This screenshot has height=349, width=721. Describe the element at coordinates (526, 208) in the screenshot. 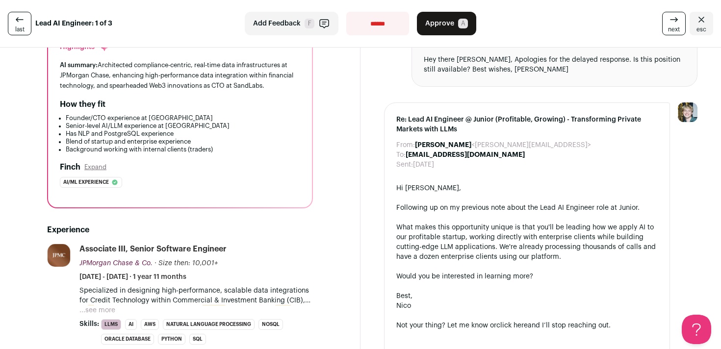

I see `div: Following up on my previous note about the Lead AI Engineer role at Junior.` at that location.